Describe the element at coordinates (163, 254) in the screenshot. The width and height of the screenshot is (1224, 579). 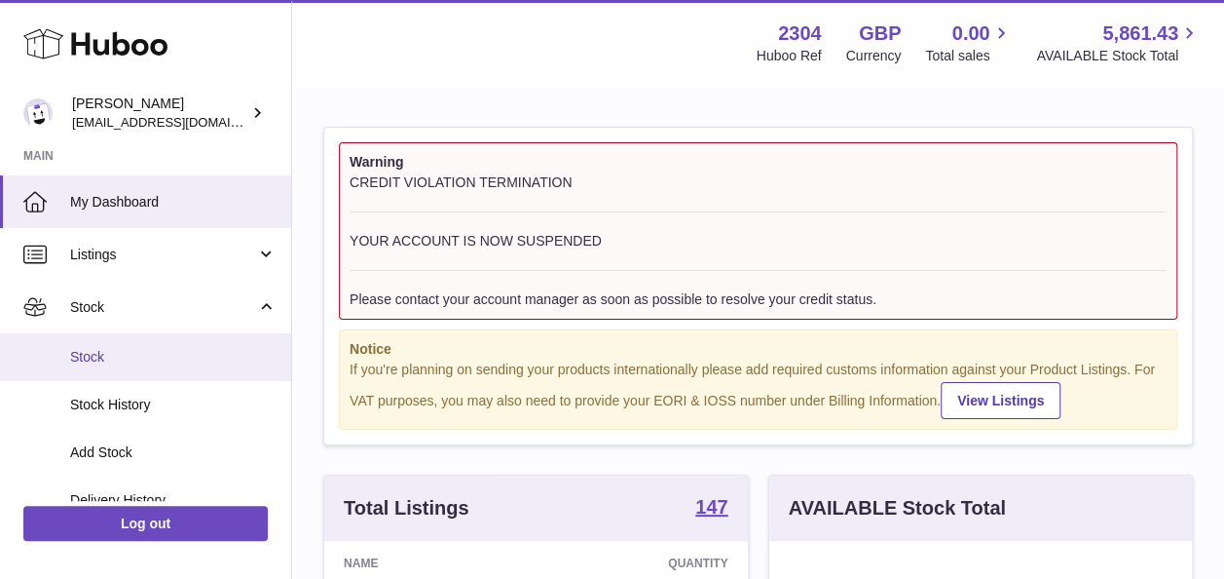
I see `span: Listings` at that location.